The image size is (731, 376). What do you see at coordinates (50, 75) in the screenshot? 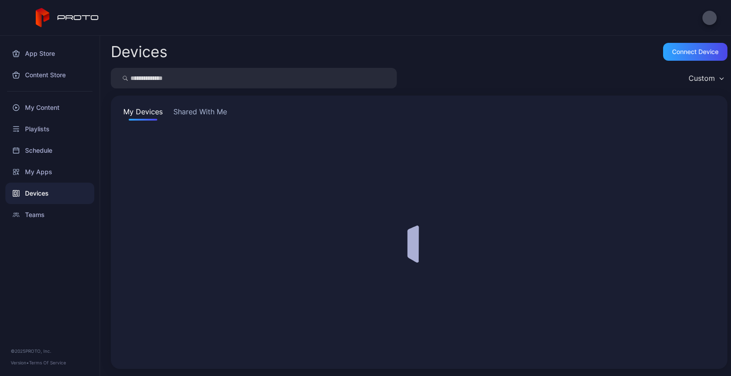
I see `a: Content Store` at bounding box center [50, 75].